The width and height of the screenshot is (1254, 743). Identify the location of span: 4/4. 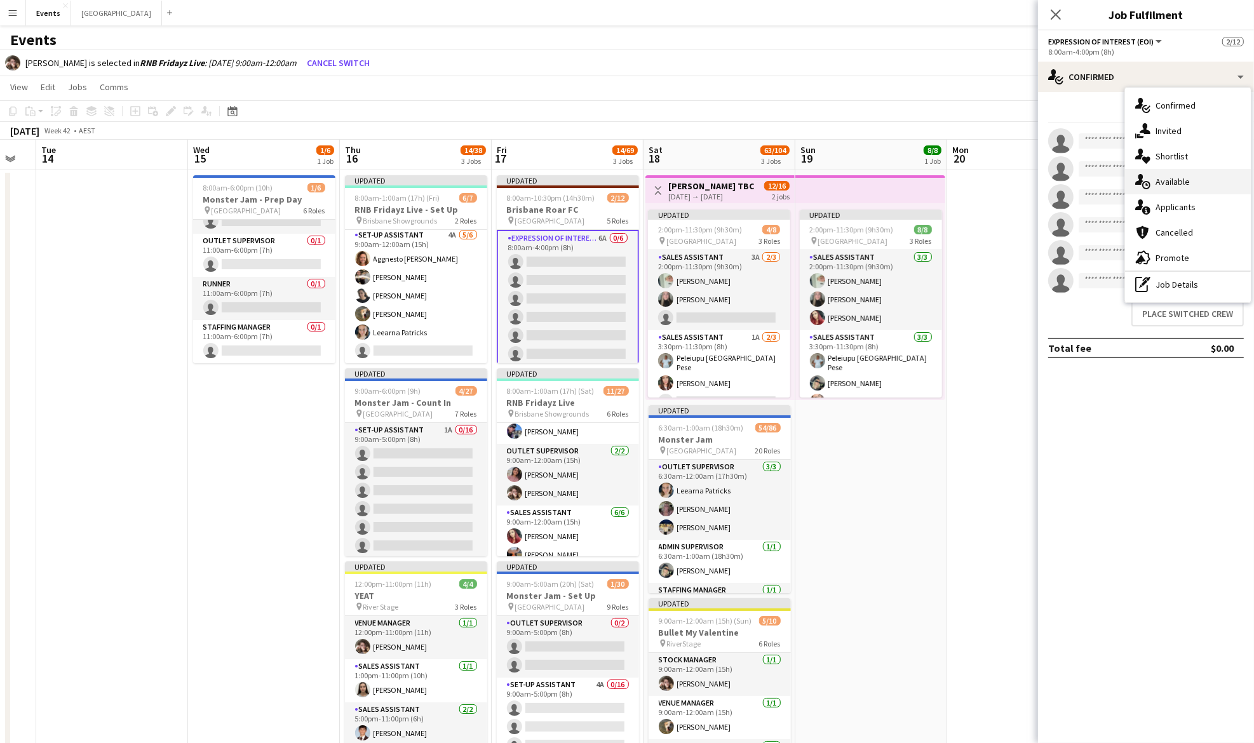
(468, 584).